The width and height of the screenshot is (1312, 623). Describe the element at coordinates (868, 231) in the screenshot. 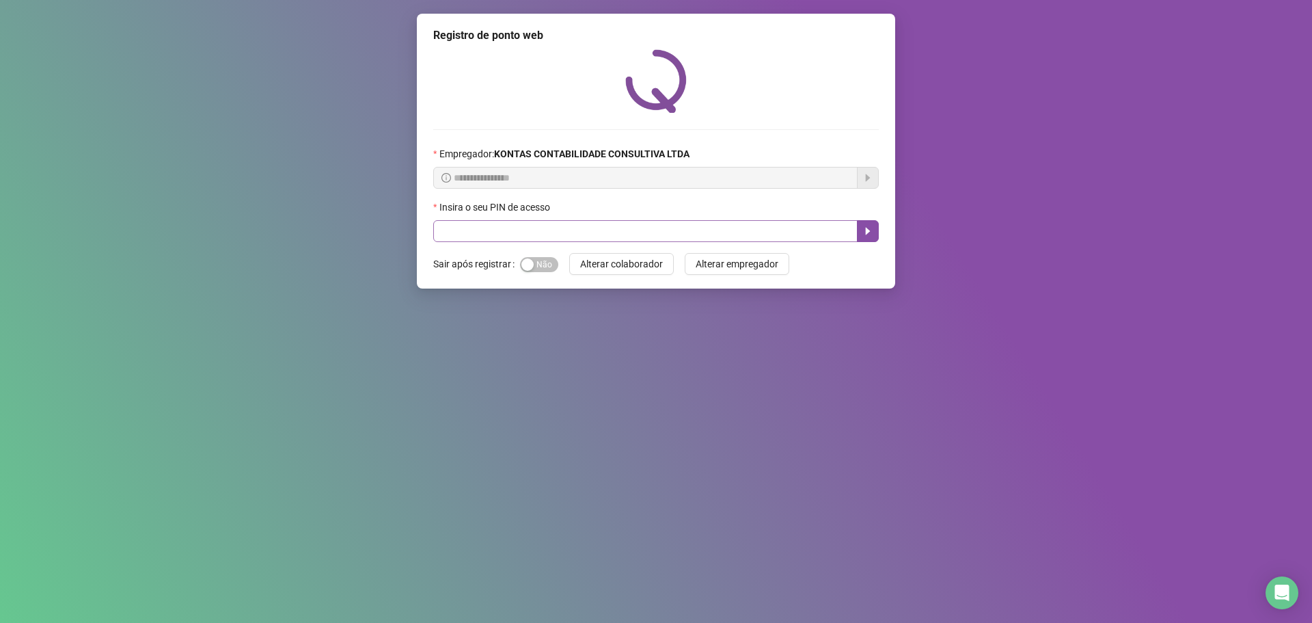

I see `span: caret-right` at that location.